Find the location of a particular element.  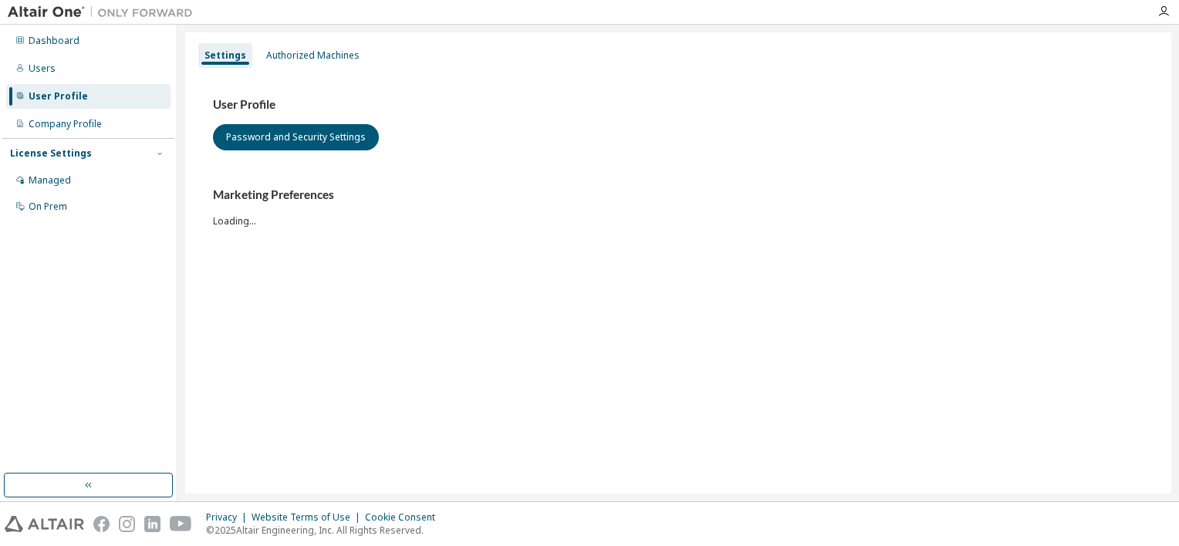

div: Company Profile is located at coordinates (65, 124).